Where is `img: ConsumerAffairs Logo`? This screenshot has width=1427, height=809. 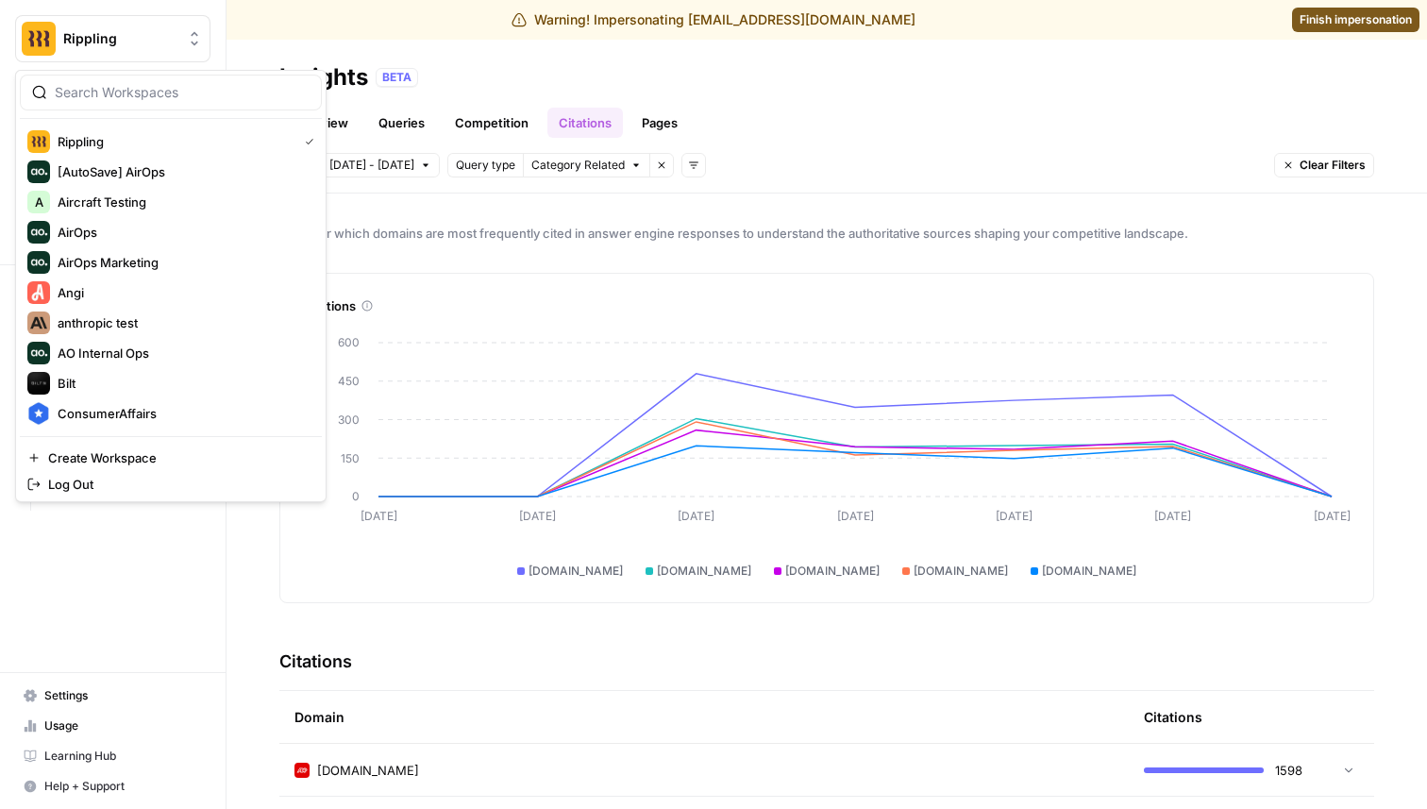
img: ConsumerAffairs Logo is located at coordinates (39, 413).